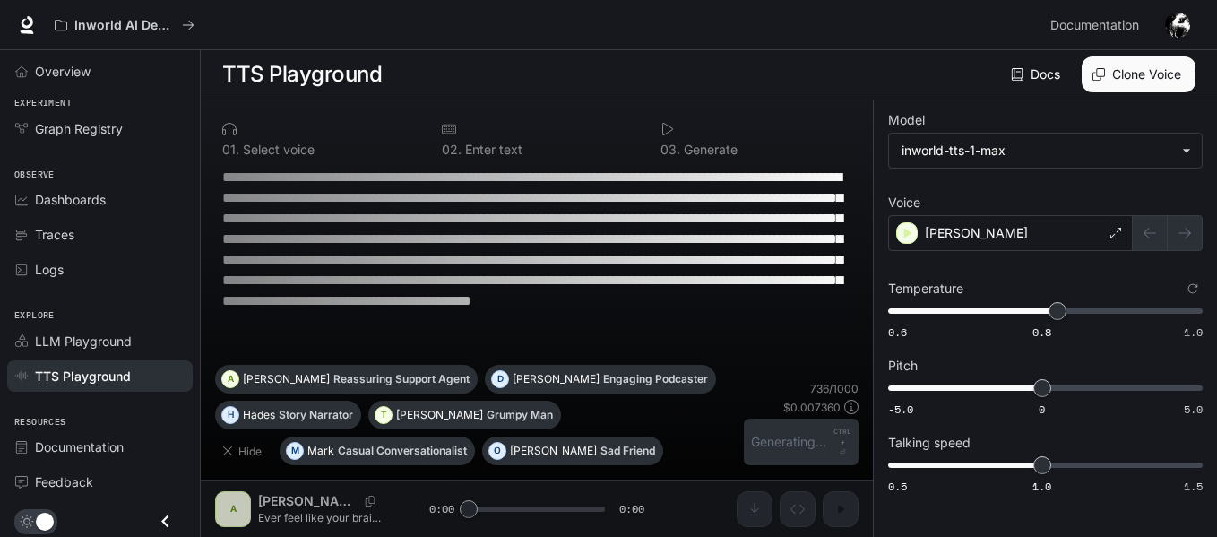 This screenshot has height=537, width=1217. Describe the element at coordinates (897, 486) in the screenshot. I see `span: 0.5` at that location.